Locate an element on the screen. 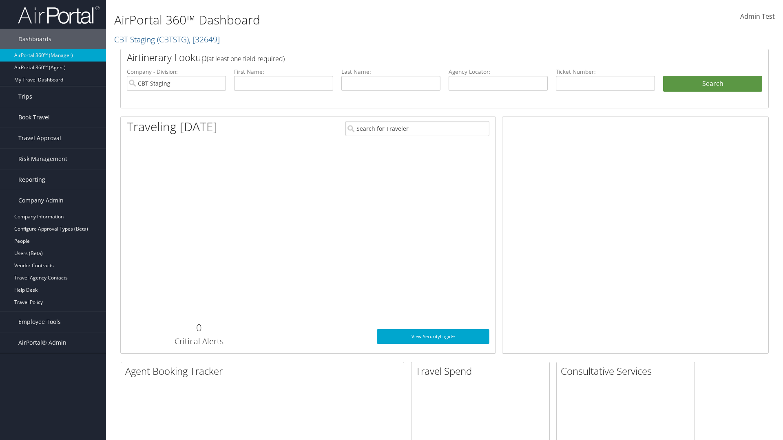 The height and width of the screenshot is (440, 783). span: Risk Management is located at coordinates (43, 159).